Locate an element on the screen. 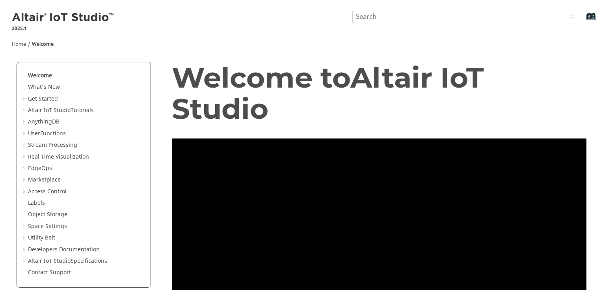 This screenshot has width=603, height=290. a: Real Time Visualization is located at coordinates (58, 157).